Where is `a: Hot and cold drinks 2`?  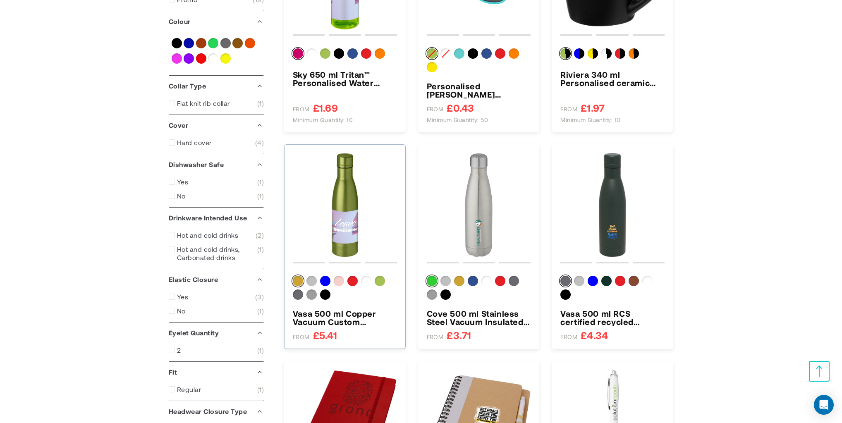 a: Hot and cold drinks 2 is located at coordinates (216, 235).